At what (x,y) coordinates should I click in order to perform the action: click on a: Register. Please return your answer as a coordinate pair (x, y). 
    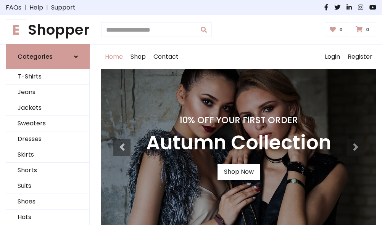
    Looking at the image, I should click on (360, 57).